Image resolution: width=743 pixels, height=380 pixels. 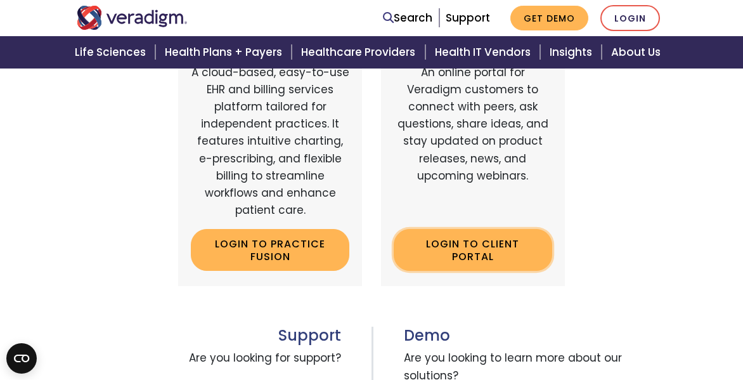 I want to click on a: Login to Client Portal, so click(x=473, y=249).